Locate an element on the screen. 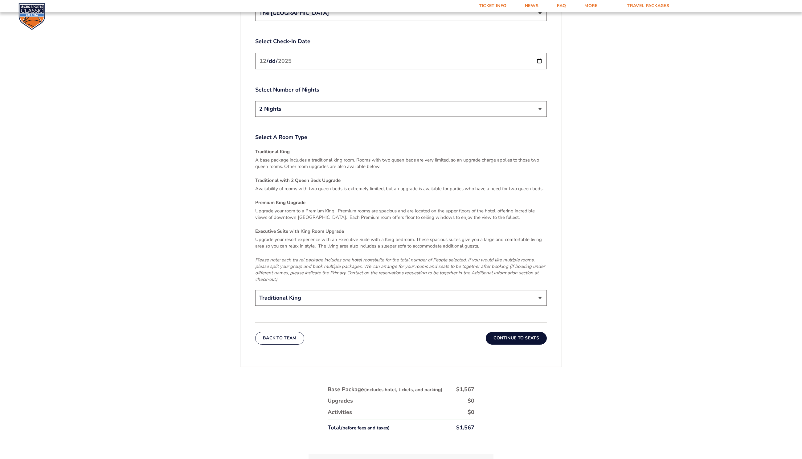 This screenshot has width=802, height=459. p: Upgrade your room to a Premium King. Premium rooms are spacious and are located on the upper floo... is located at coordinates (401, 214).